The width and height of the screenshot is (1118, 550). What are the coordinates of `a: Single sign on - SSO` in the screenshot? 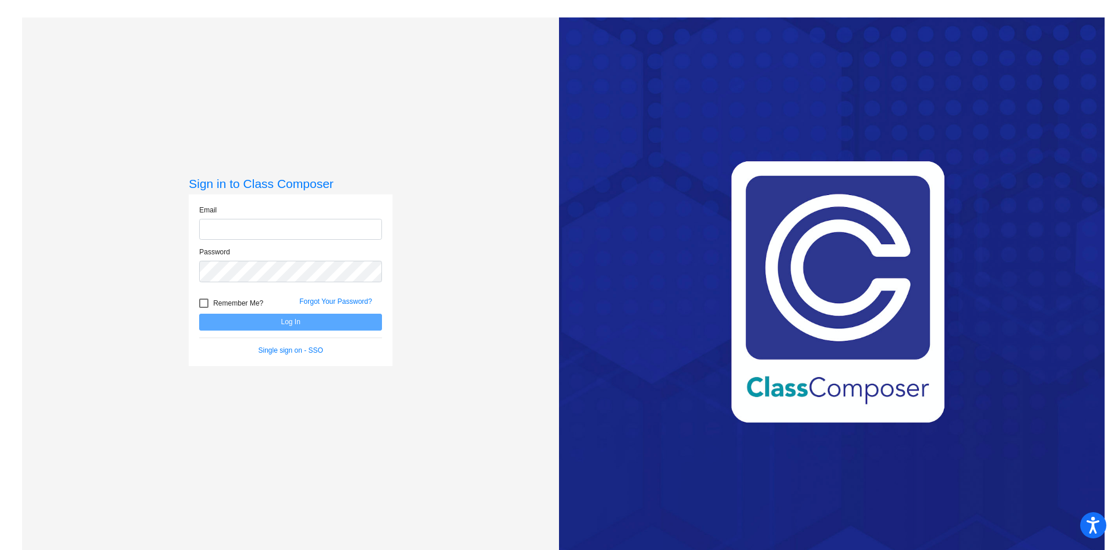 It's located at (291, 351).